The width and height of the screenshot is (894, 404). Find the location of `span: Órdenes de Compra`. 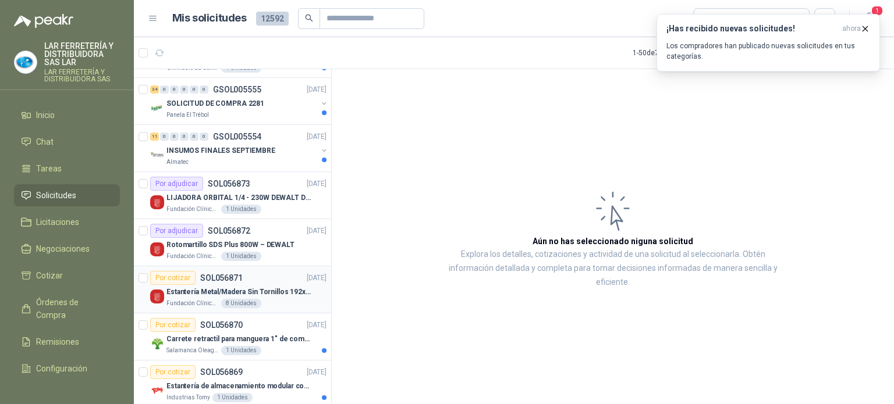

span: Órdenes de Compra is located at coordinates (72, 309).